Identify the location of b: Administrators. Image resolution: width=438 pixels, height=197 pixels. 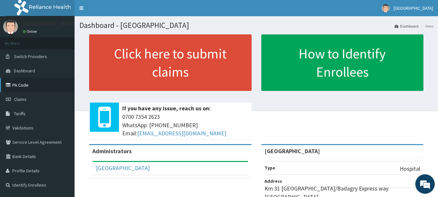
(112, 151).